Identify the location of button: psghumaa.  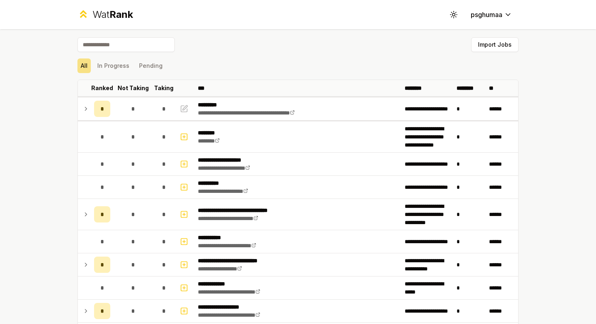
(492, 15).